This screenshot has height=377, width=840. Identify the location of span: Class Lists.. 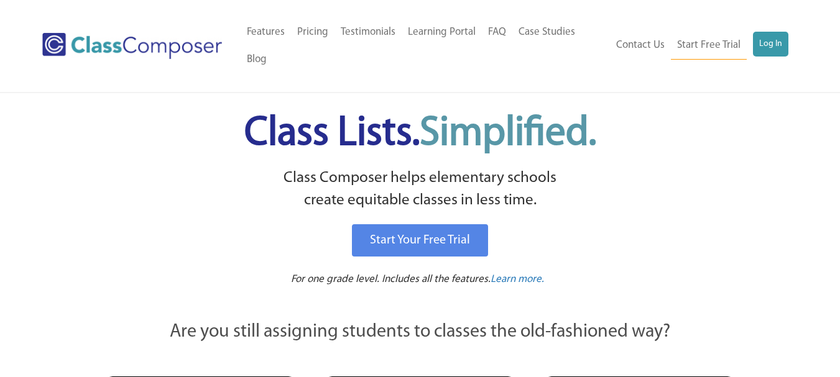
(420, 134).